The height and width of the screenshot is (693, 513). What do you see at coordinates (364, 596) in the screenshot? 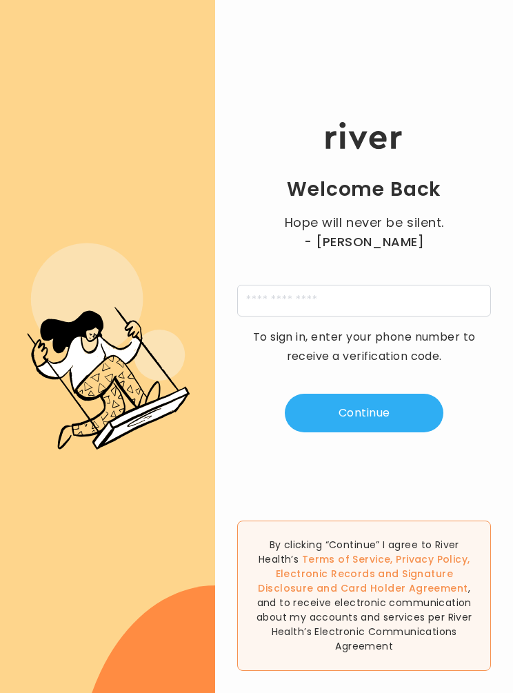
I see `div: By clicking “Continue” I agree to River Health’s` at bounding box center [364, 596].